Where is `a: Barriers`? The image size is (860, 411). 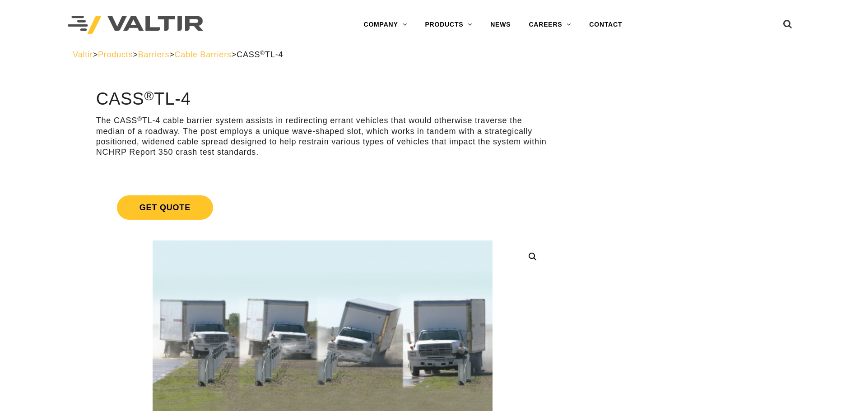 a: Barriers is located at coordinates (154, 55).